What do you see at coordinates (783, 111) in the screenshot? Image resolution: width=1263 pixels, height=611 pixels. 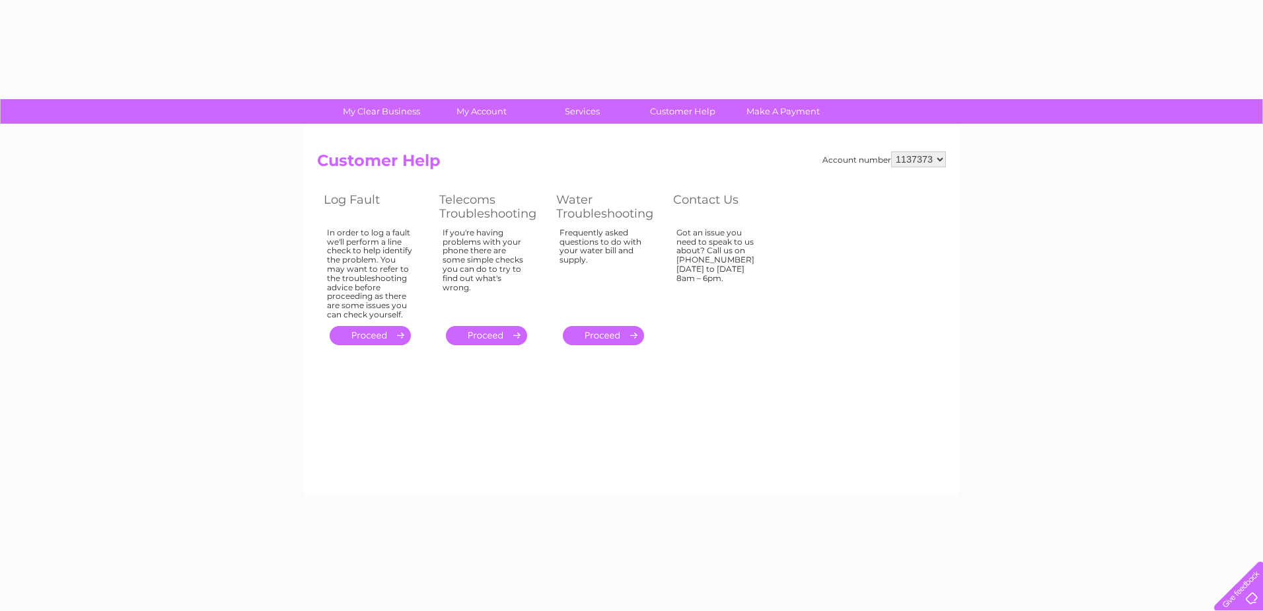 I see `a: Make A Payment` at bounding box center [783, 111].